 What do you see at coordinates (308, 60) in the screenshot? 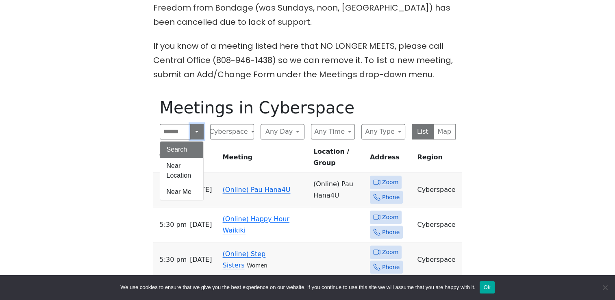
I see `p: If you know of a meeting listed here that NO LONGER MEETS, please call Central Office (808-946-14...` at bounding box center [308, 60].